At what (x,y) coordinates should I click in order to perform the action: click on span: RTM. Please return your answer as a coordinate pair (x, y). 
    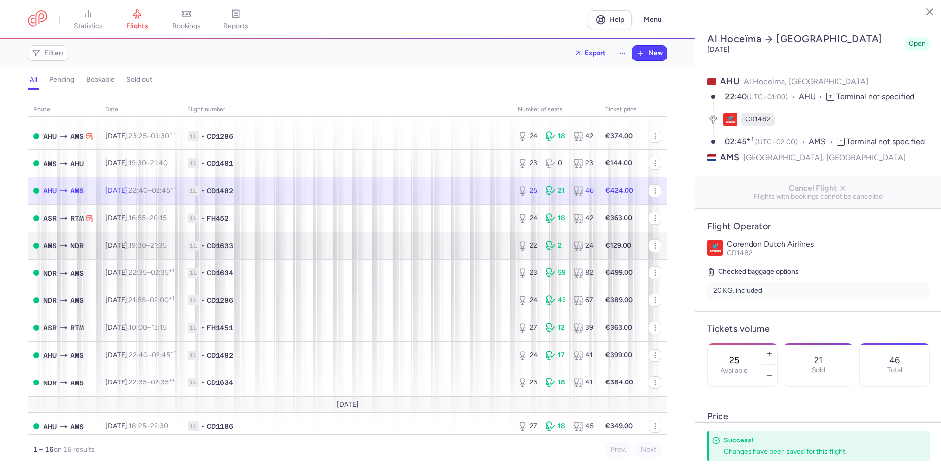
    Looking at the image, I should click on (77, 328).